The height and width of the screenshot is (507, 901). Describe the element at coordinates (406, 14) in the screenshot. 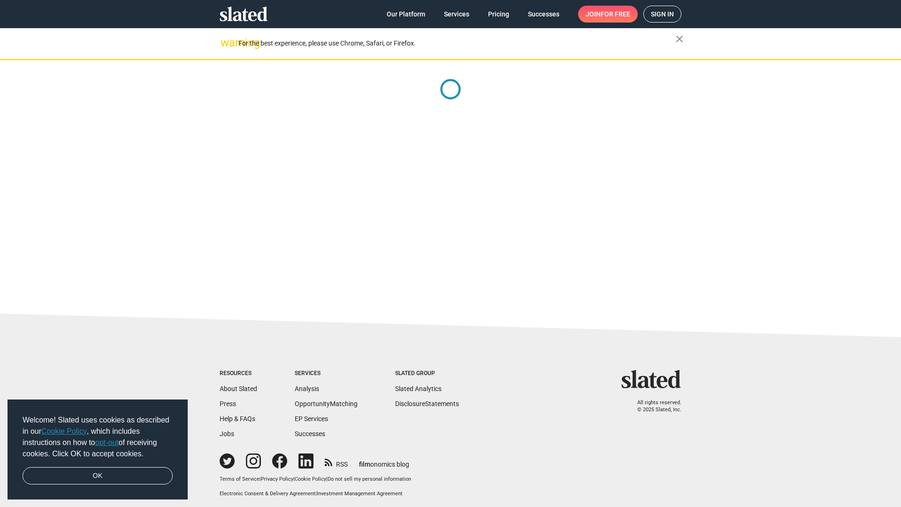

I see `span: Our Platform` at that location.